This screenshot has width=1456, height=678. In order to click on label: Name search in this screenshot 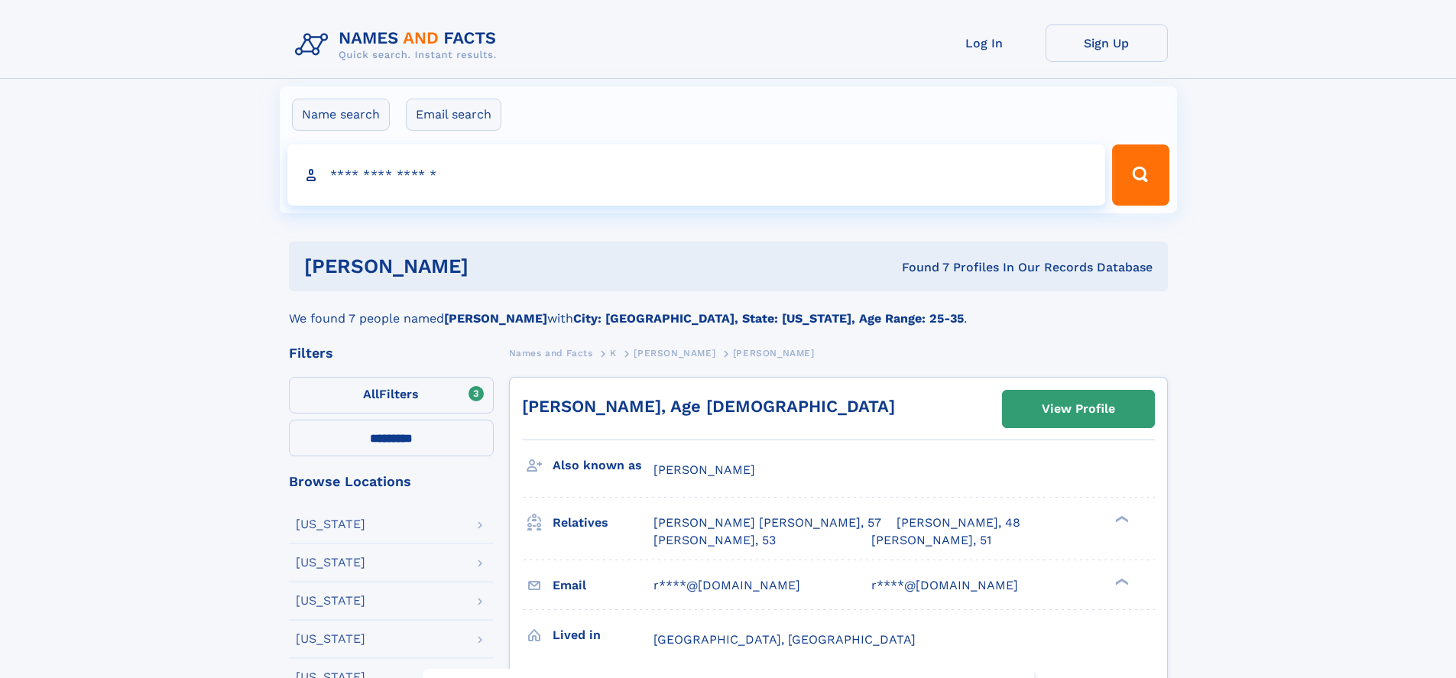, I will do `click(341, 115)`.